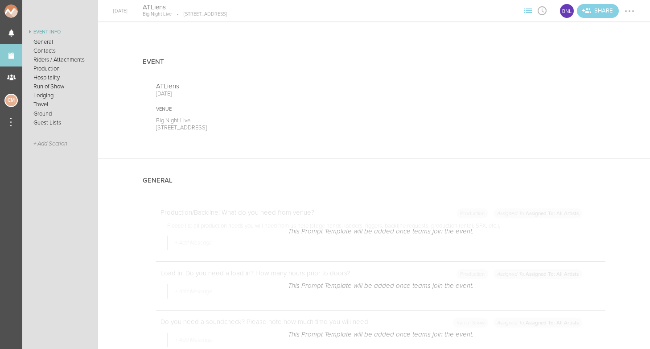  I want to click on a: Invite teams to the Event, so click(598, 11).